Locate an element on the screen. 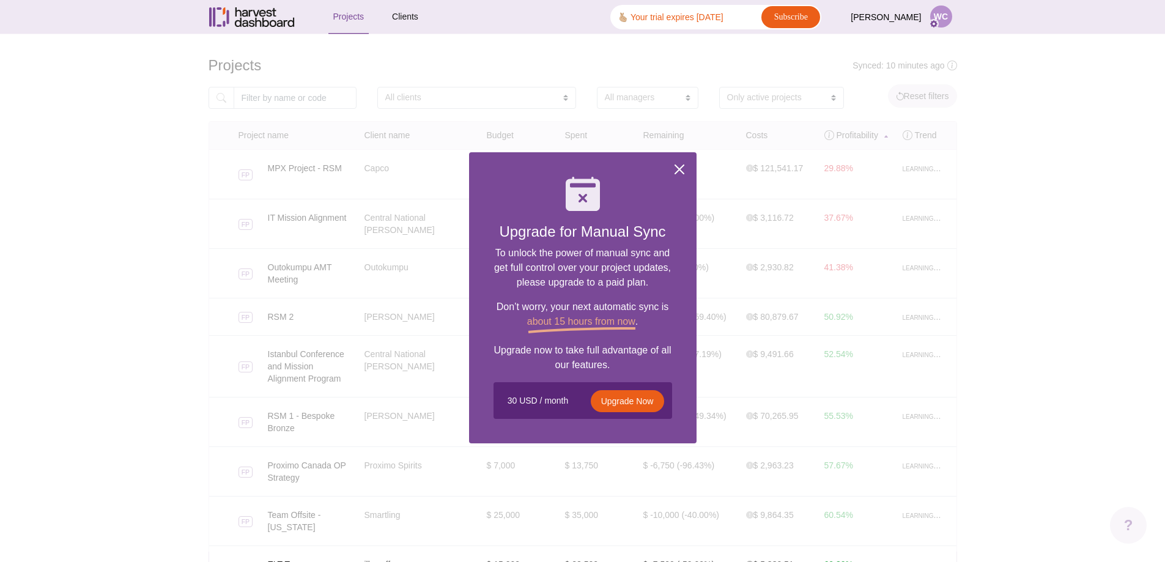 This screenshot has width=1165, height=562. a: Clients is located at coordinates (405, 17).